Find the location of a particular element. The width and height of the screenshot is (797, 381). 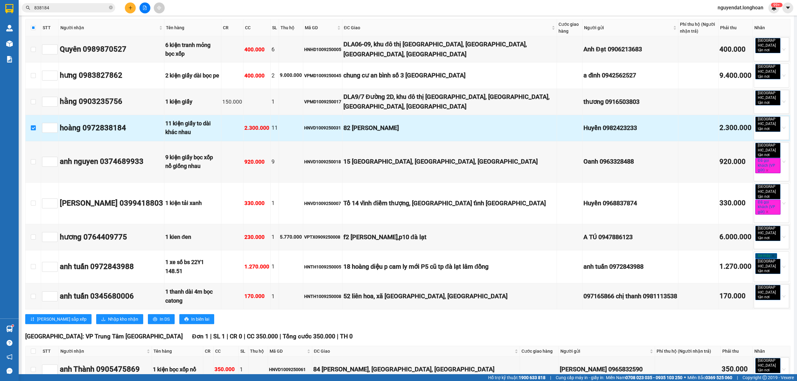

span: CR 0 is located at coordinates (236, 337).